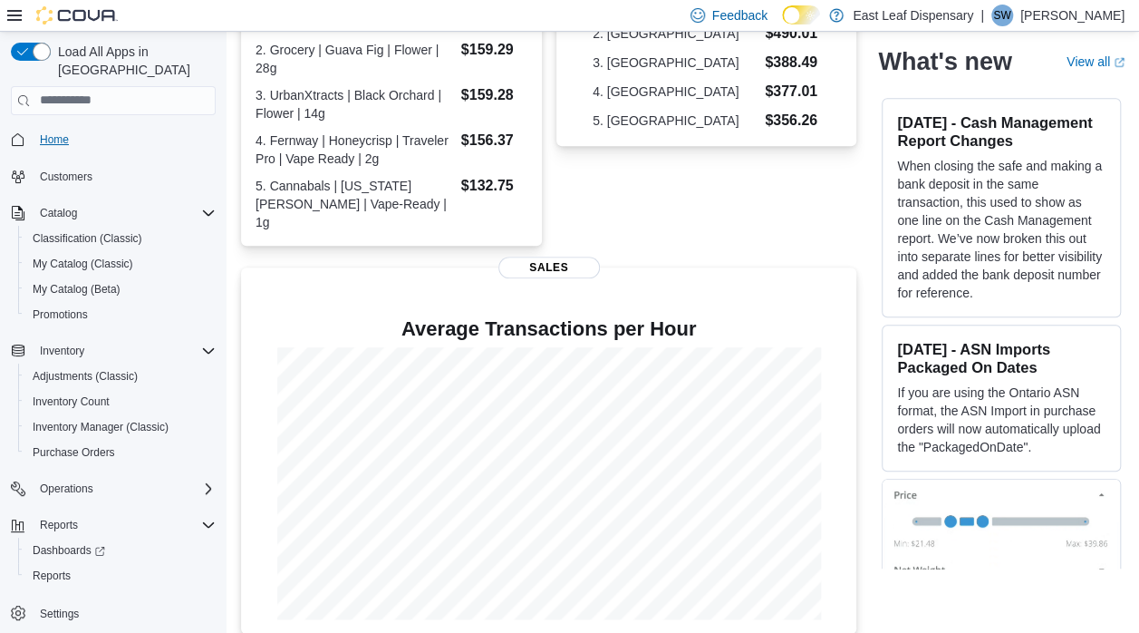  I want to click on a: View allExternal link, so click(1096, 62).